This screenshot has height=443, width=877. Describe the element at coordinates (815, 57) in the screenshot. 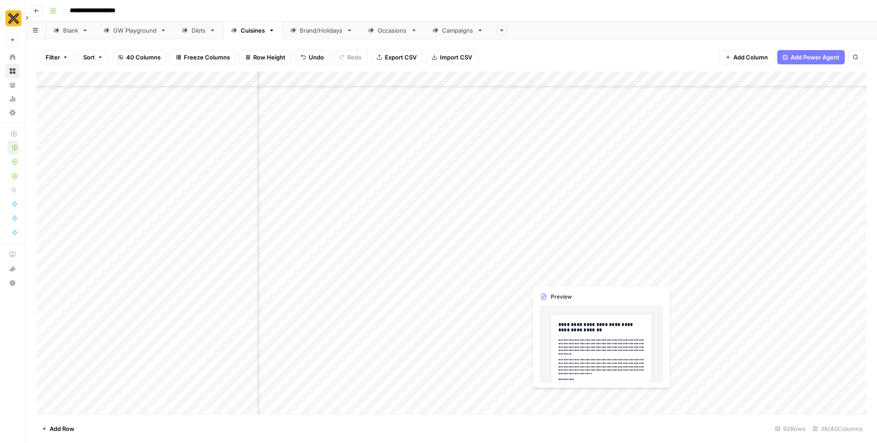

I see `span: Add Power Agent` at that location.